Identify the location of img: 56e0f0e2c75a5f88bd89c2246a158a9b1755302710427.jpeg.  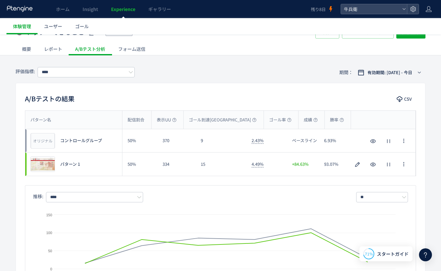
(43, 164).